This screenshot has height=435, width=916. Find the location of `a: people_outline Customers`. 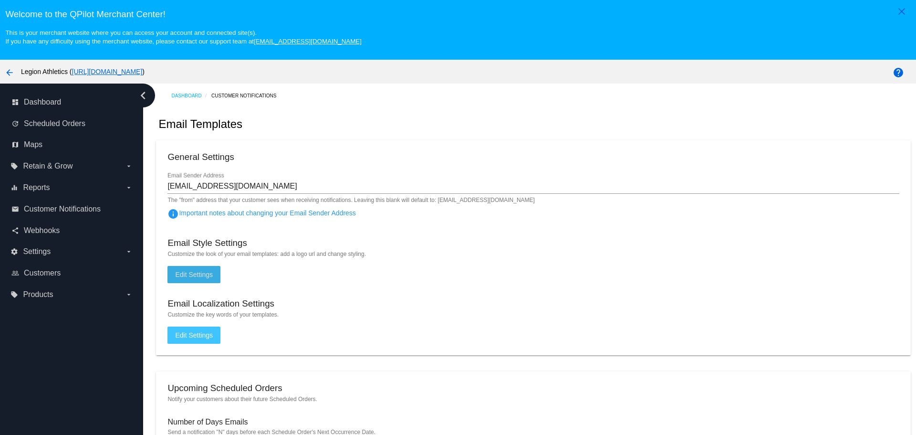

a: people_outline Customers is located at coordinates (72, 273).